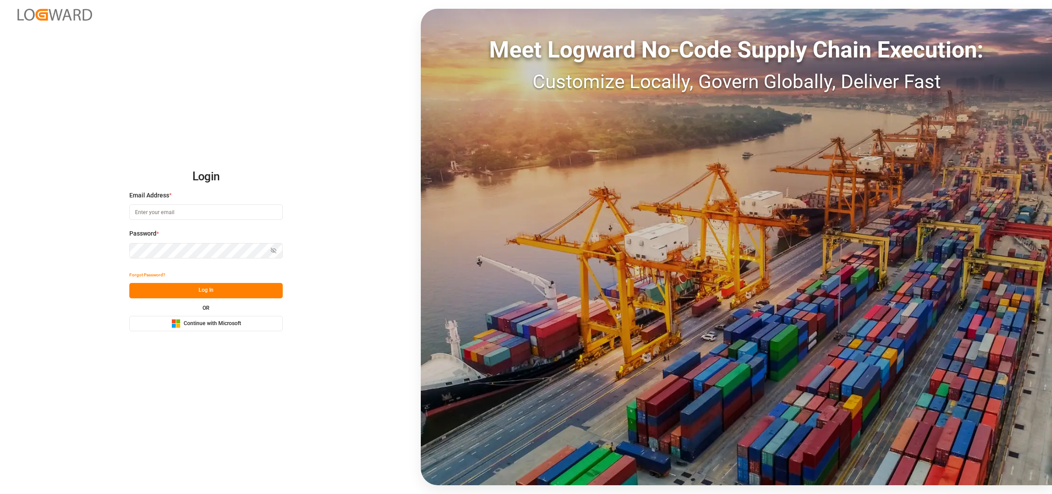  I want to click on span: Email Address, so click(149, 195).